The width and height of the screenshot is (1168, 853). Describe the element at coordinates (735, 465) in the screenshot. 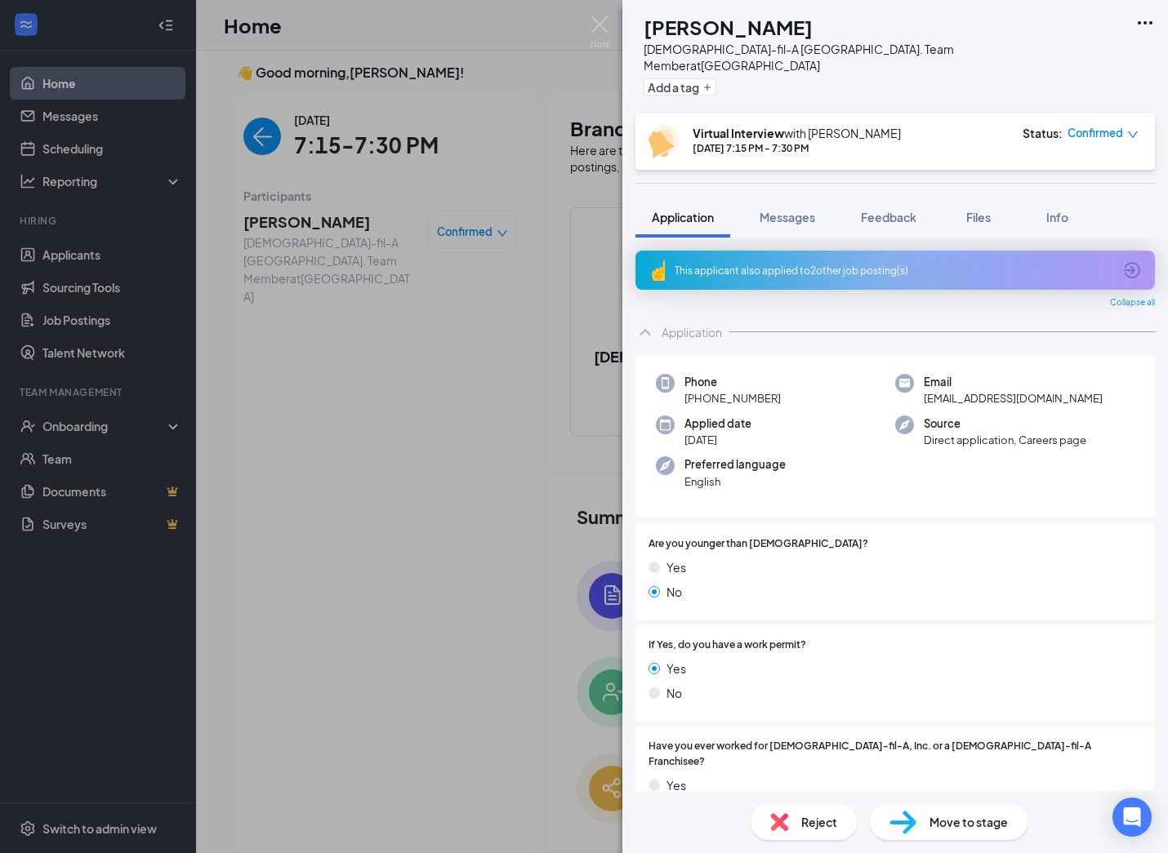

I see `span: Preferred language` at that location.